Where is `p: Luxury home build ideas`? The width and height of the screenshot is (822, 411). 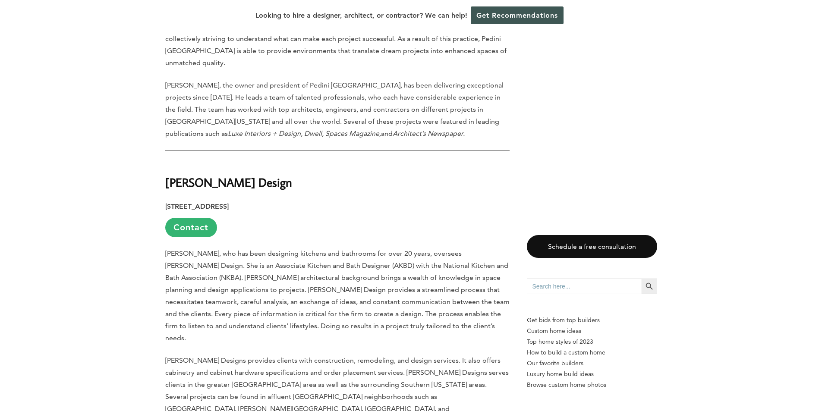 p: Luxury home build ideas is located at coordinates (592, 374).